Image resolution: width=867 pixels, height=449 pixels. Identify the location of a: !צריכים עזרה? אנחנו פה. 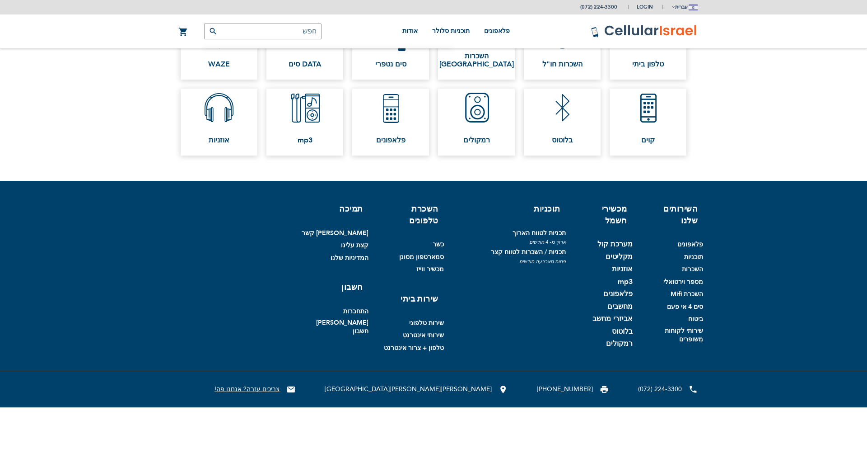
(247, 388).